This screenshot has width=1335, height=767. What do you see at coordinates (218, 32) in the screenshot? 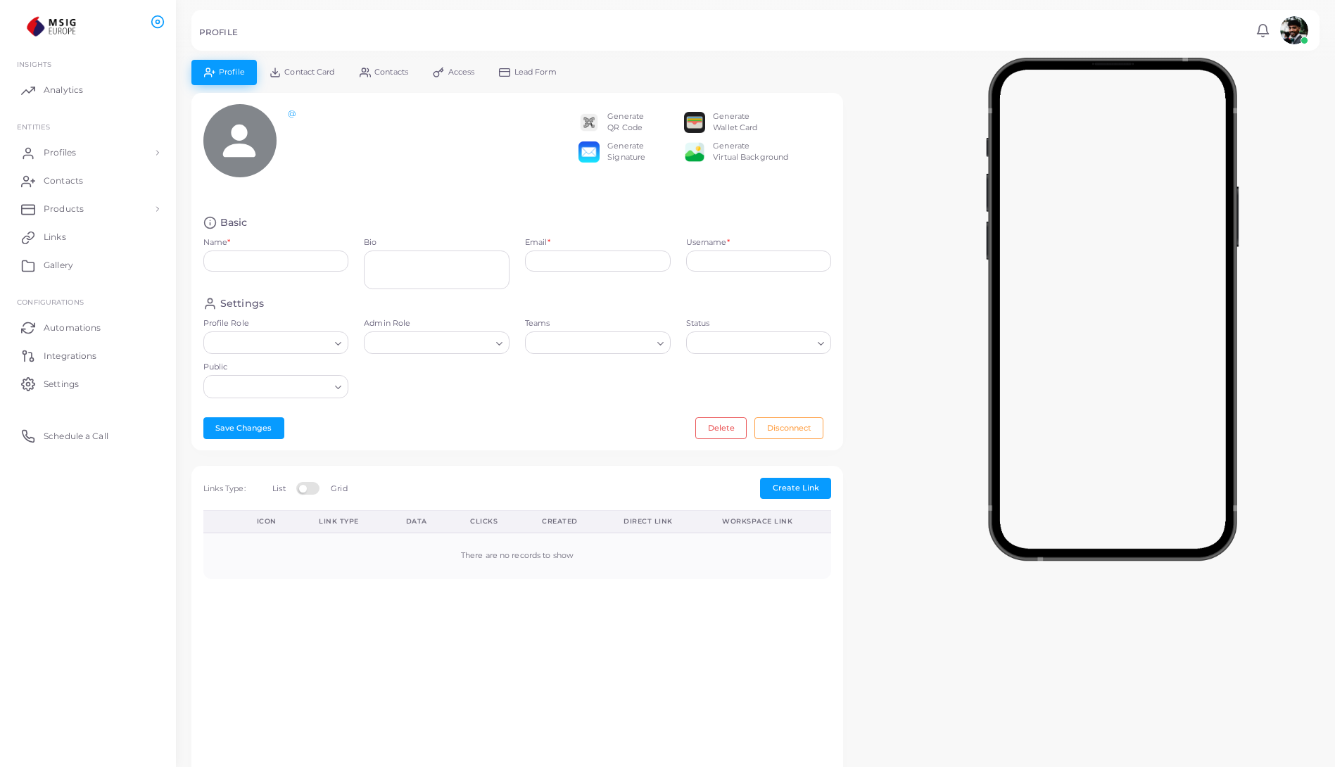
I see `h5: PROFILE` at bounding box center [218, 32].